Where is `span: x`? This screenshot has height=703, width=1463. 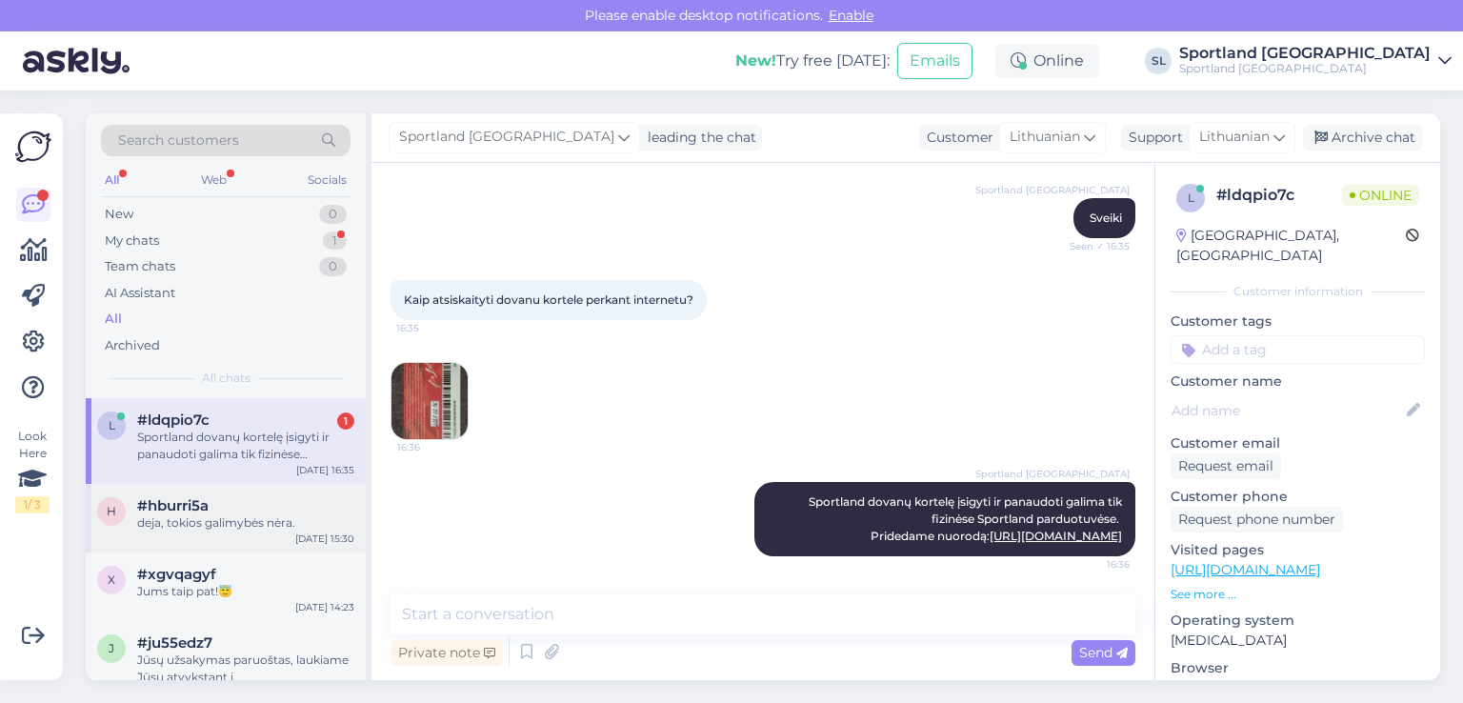
span: x is located at coordinates (111, 579).